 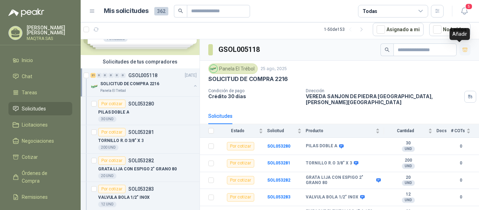 What do you see at coordinates (220, 116) in the screenshot?
I see `div: Solicitudes` at bounding box center [220, 116].